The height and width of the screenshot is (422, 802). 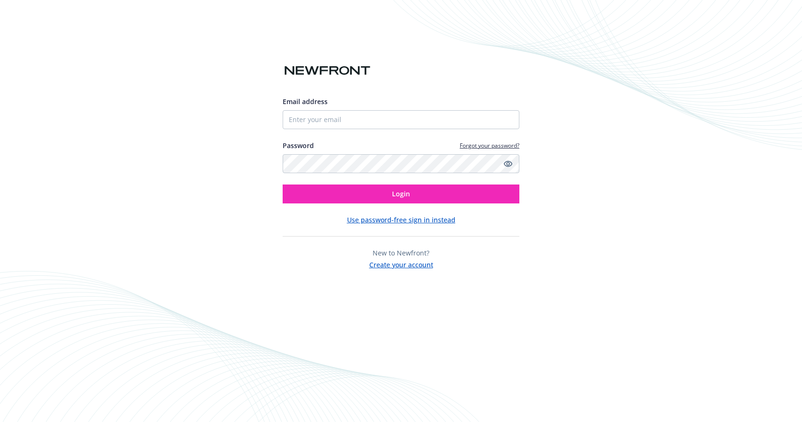 I want to click on button: Login, so click(x=401, y=194).